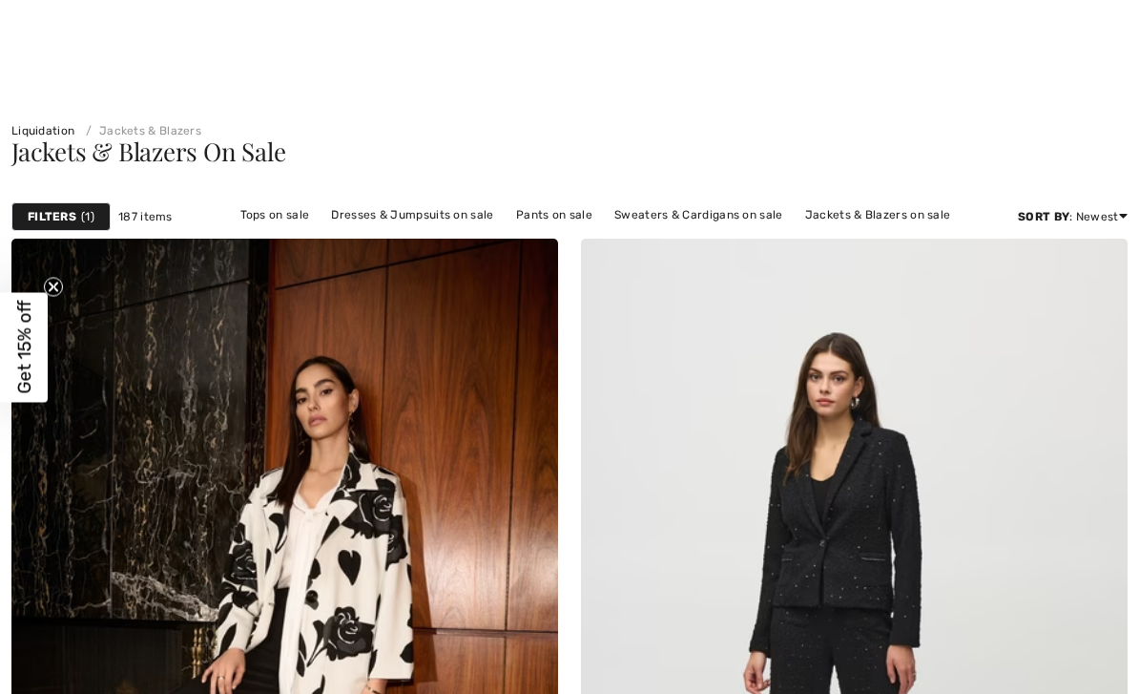  What do you see at coordinates (52, 217) in the screenshot?
I see `strong: Filters` at bounding box center [52, 217].